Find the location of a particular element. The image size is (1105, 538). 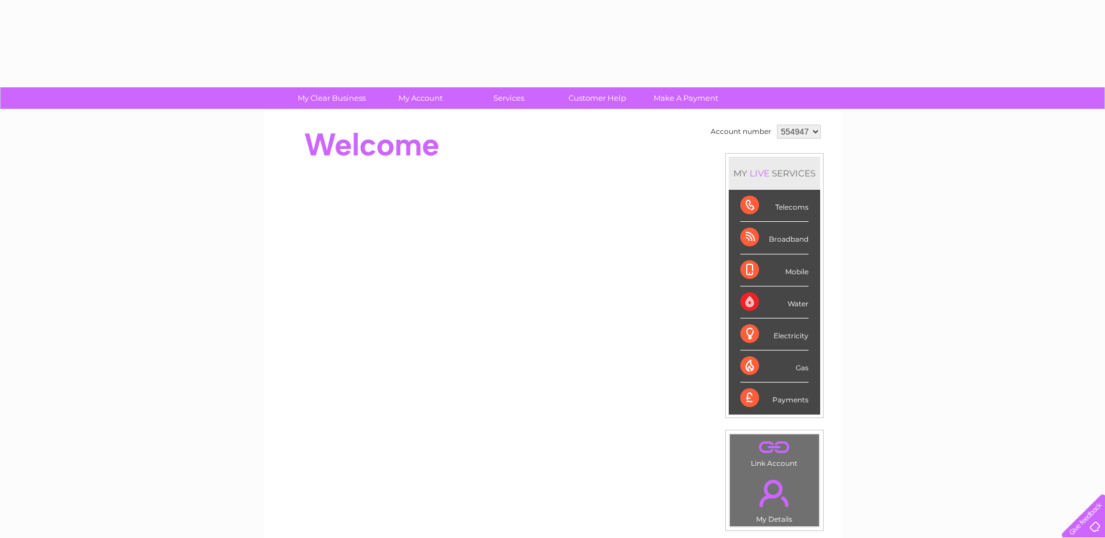

a: My Clear Business is located at coordinates (331, 98).